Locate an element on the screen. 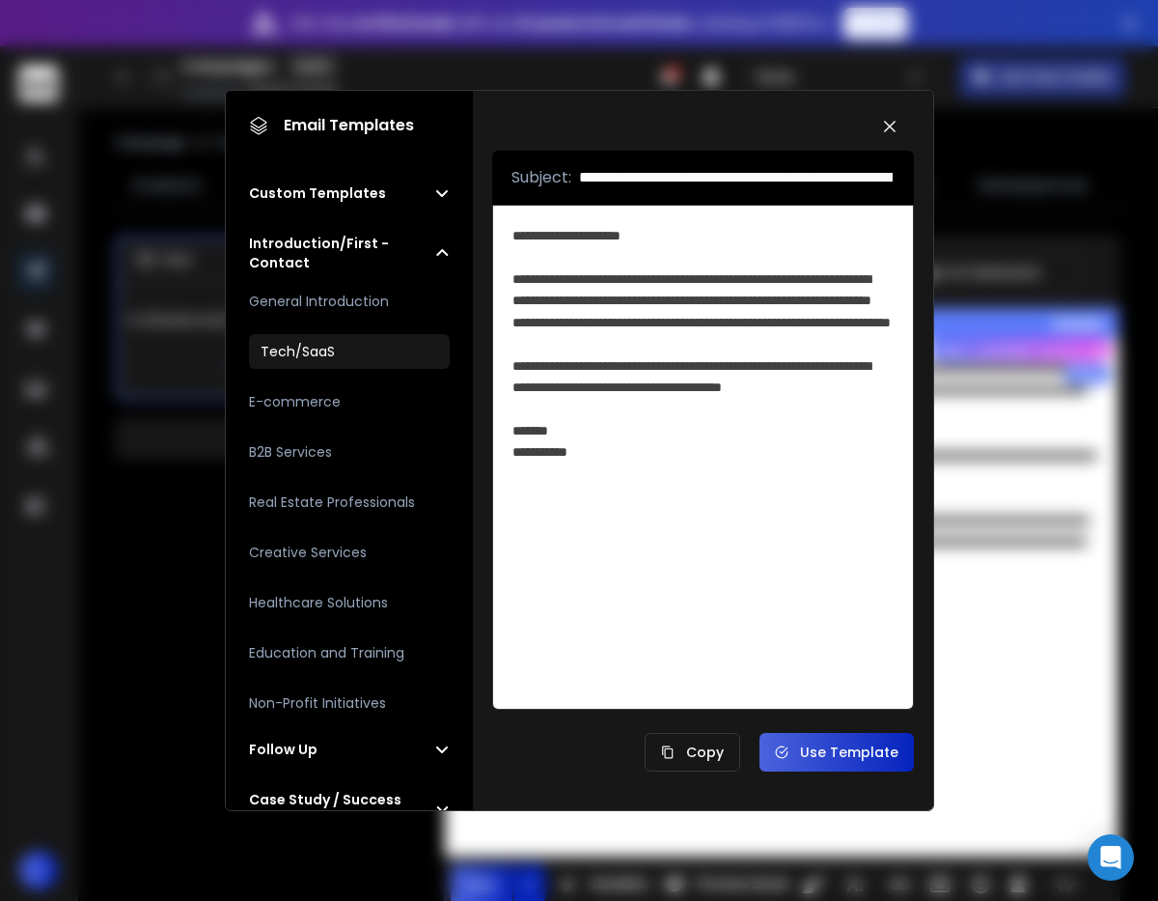 This screenshot has height=901, width=1158. h3: Creative Services is located at coordinates (308, 552).